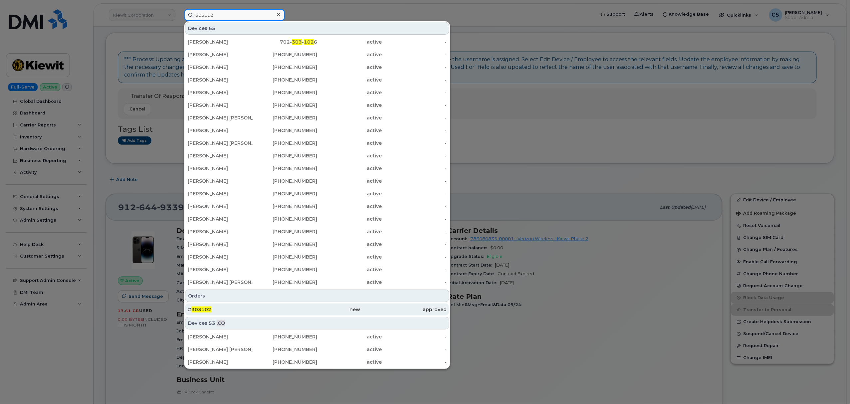  Describe the element at coordinates (309, 42) in the screenshot. I see `span: 102` at that location.